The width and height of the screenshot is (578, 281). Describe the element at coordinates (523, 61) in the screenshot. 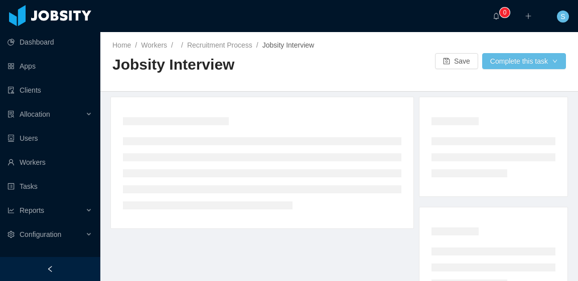

I see `button: Complete this taskicon: down` at that location.